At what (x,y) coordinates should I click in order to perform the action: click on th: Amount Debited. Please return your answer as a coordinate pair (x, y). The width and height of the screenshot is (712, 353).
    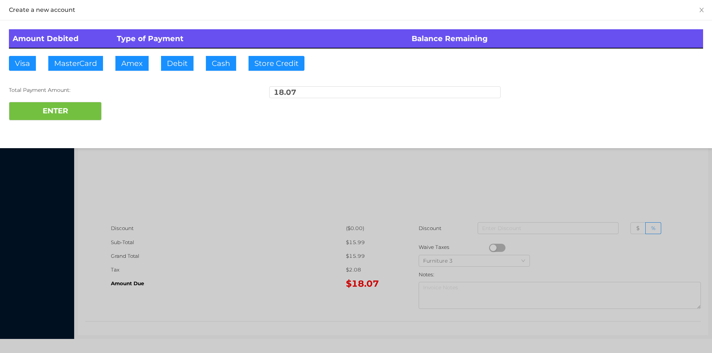
    Looking at the image, I should click on (61, 39).